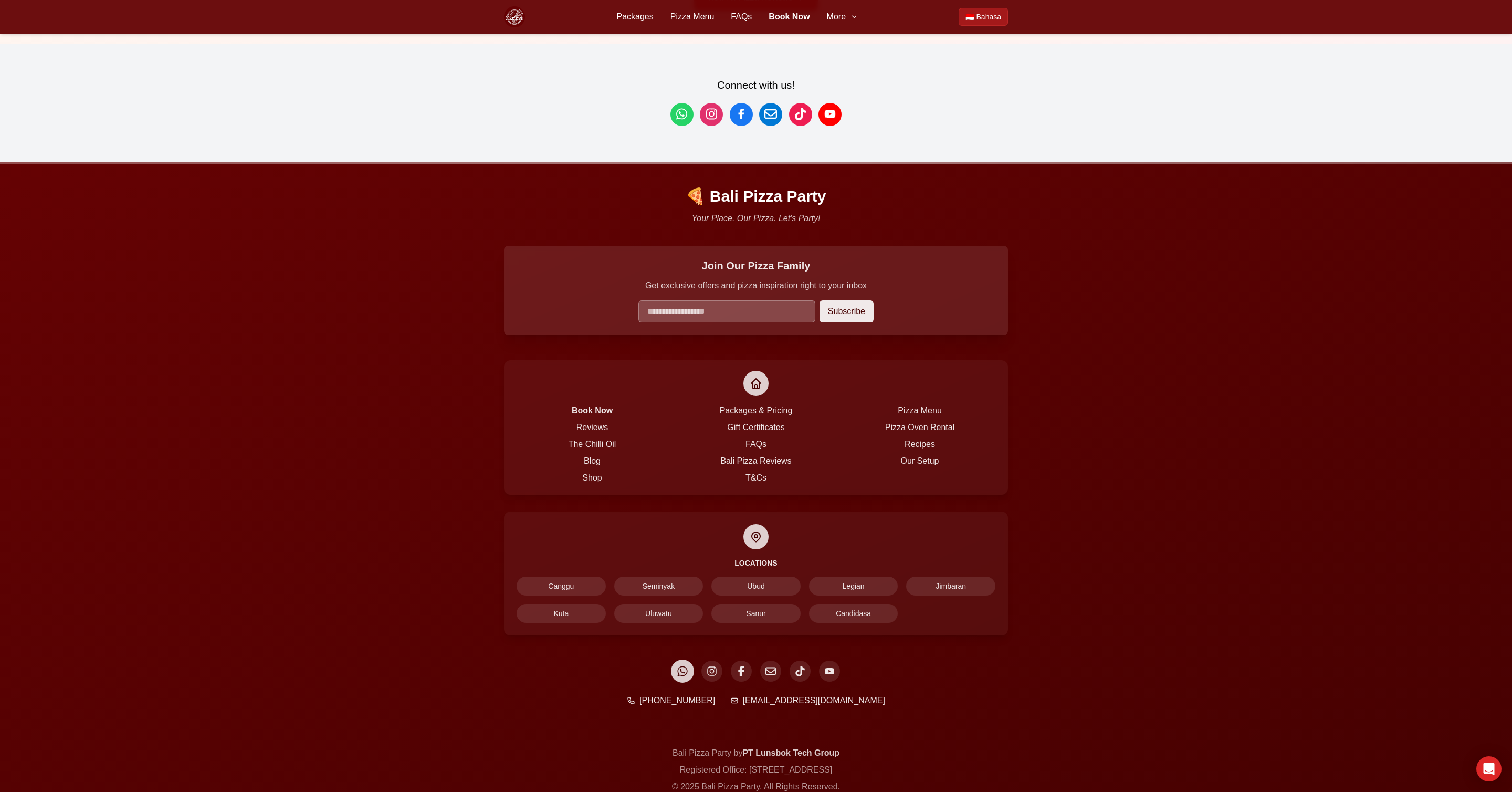 This screenshot has height=792, width=1512. What do you see at coordinates (854, 586) in the screenshot?
I see `a: Legian` at bounding box center [854, 586].